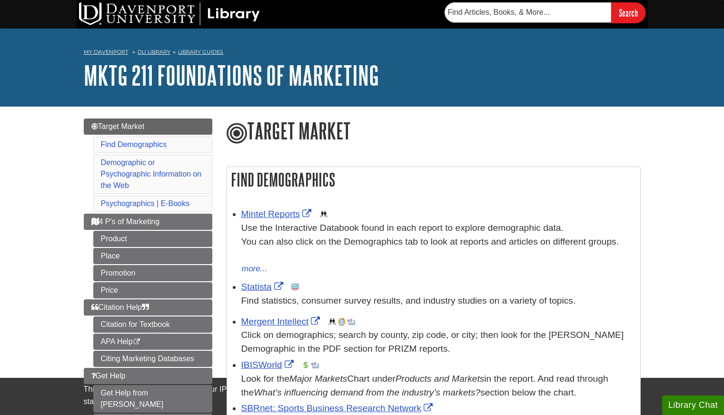 This screenshot has height=415, width=724. I want to click on p: Find statistics, consumer survey results, and industry studies on a variety of topics., so click(438, 301).